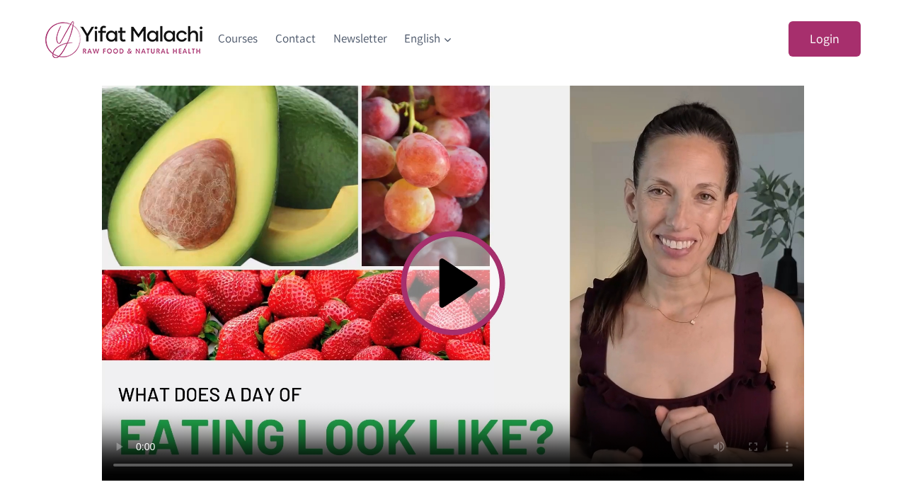 Image resolution: width=906 pixels, height=504 pixels. What do you see at coordinates (428, 39) in the screenshot?
I see `button: Child menu of English` at bounding box center [428, 39].